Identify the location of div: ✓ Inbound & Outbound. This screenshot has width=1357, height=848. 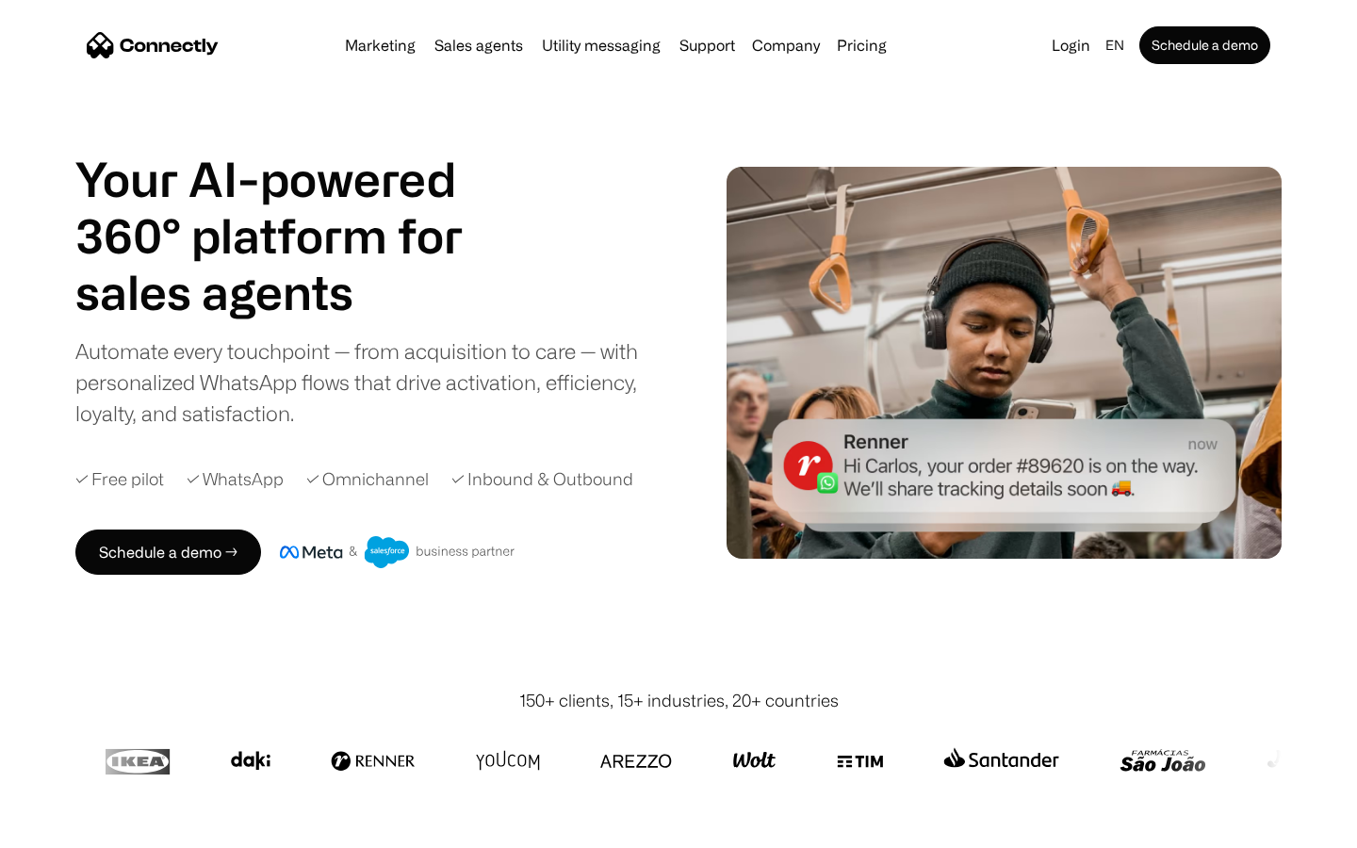
(542, 479).